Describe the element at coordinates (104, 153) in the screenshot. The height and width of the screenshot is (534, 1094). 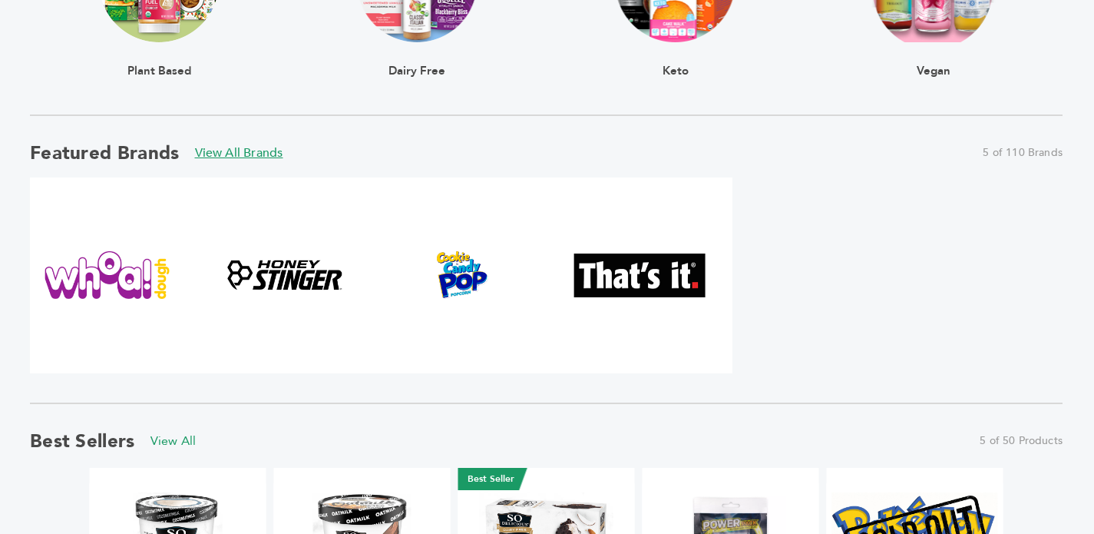
I see `h2: Featured Brands` at that location.